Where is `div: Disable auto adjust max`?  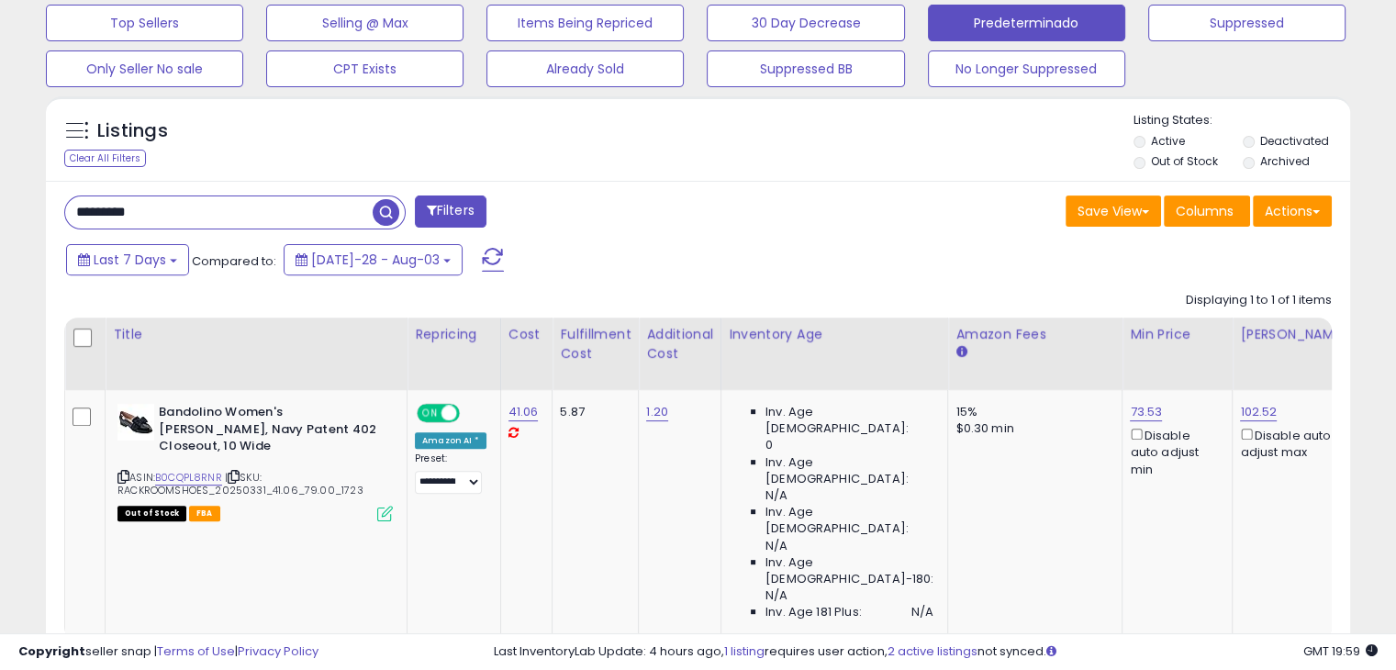
div: Disable auto adjust max is located at coordinates (1291, 442).